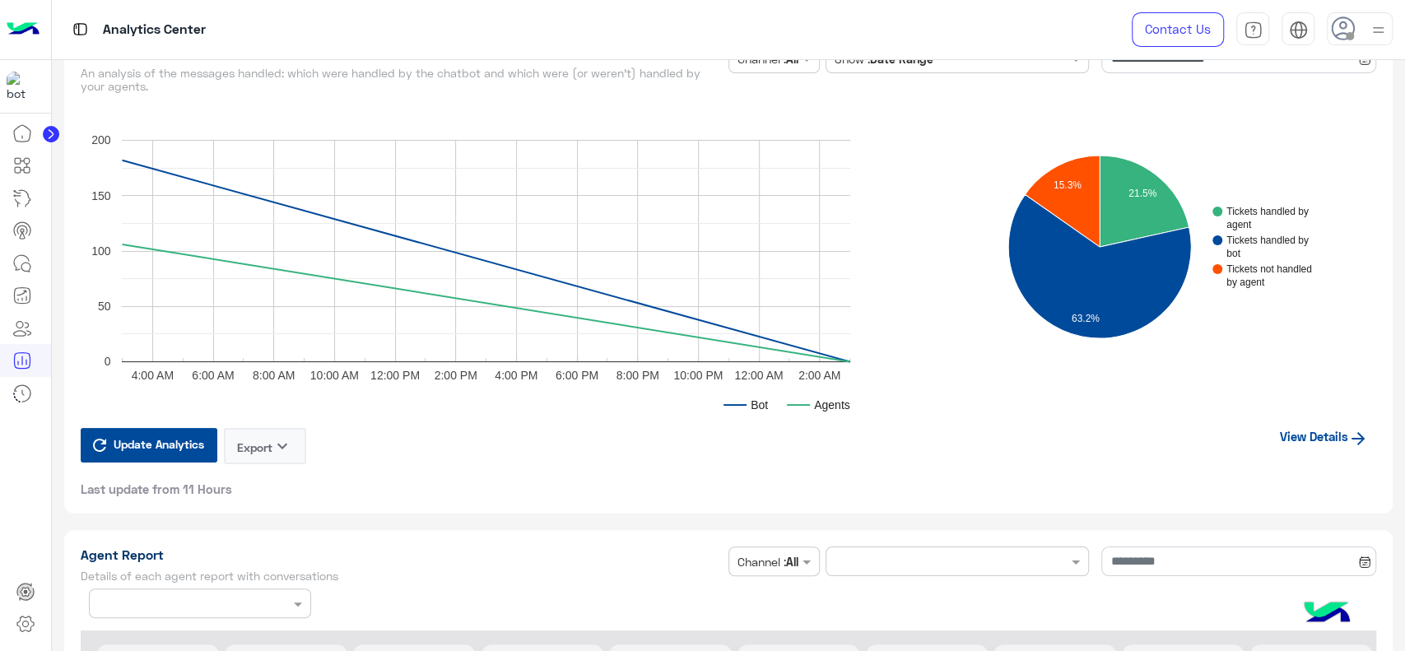 The image size is (1405, 651). Describe the element at coordinates (698, 375) in the screenshot. I see `text: 10:00 PM` at that location.